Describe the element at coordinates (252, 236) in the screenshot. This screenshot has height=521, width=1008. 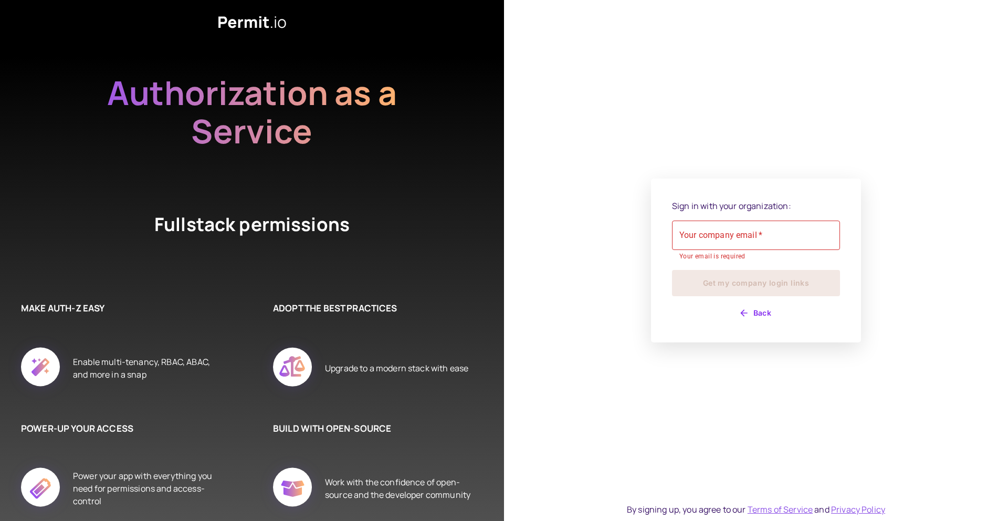
I see `h4: Fullstack permissions` at that location.